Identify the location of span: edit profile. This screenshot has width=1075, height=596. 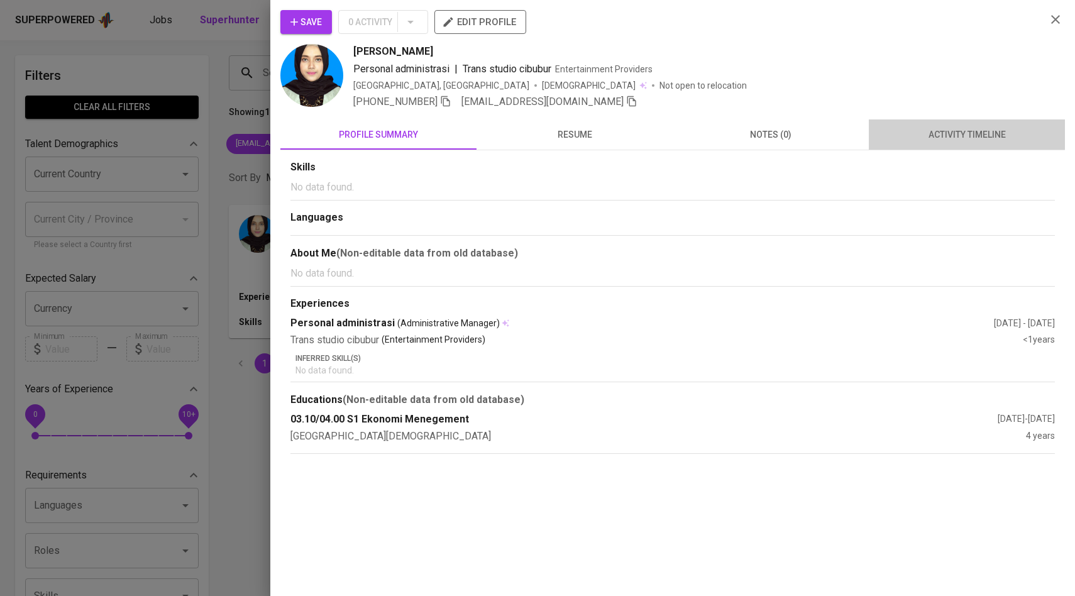
(480, 22).